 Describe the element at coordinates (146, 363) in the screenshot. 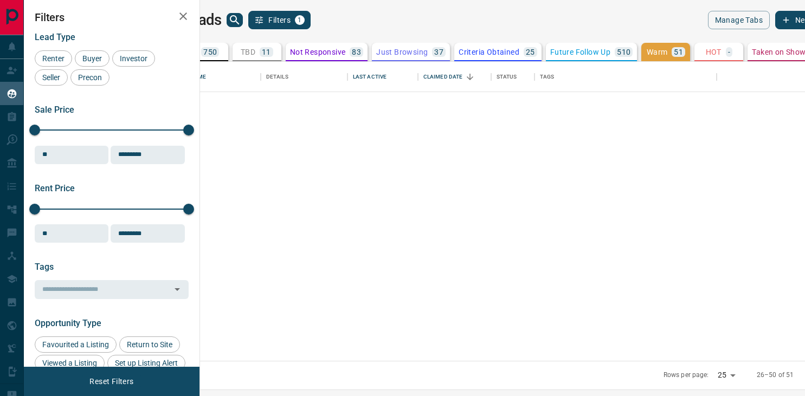

I see `div: Set up Listing Alert` at that location.